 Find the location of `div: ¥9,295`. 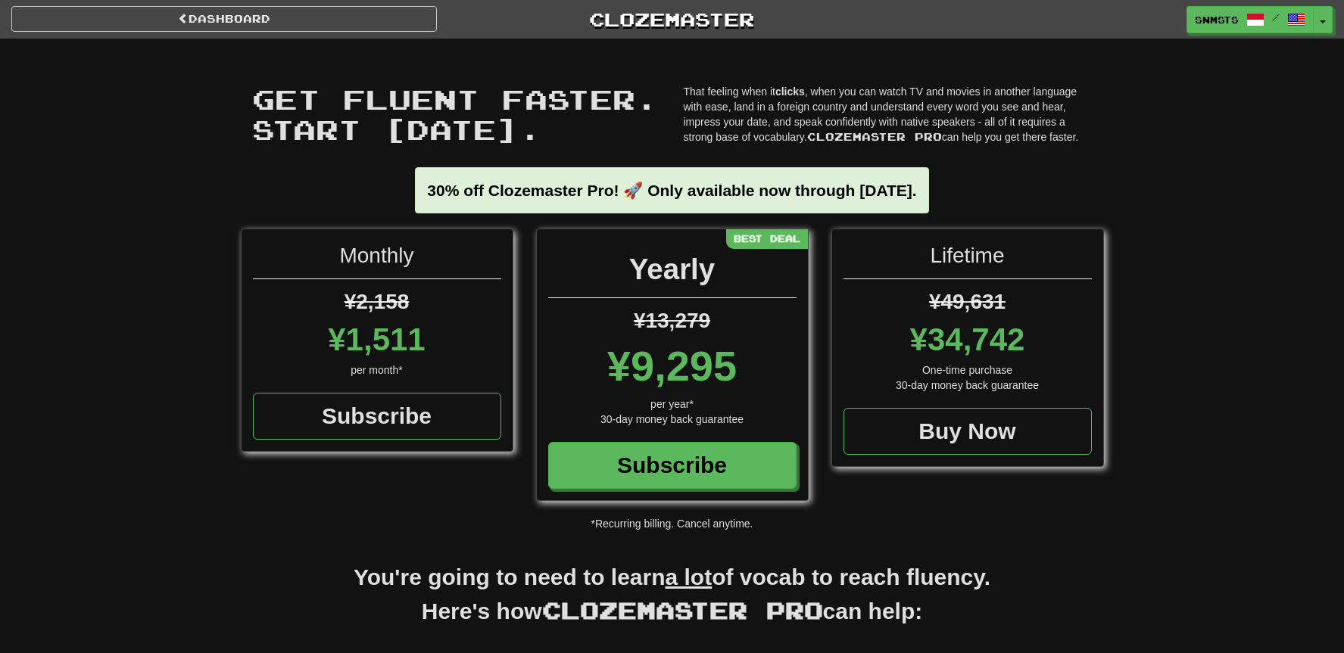

div: ¥9,295 is located at coordinates (672, 366).